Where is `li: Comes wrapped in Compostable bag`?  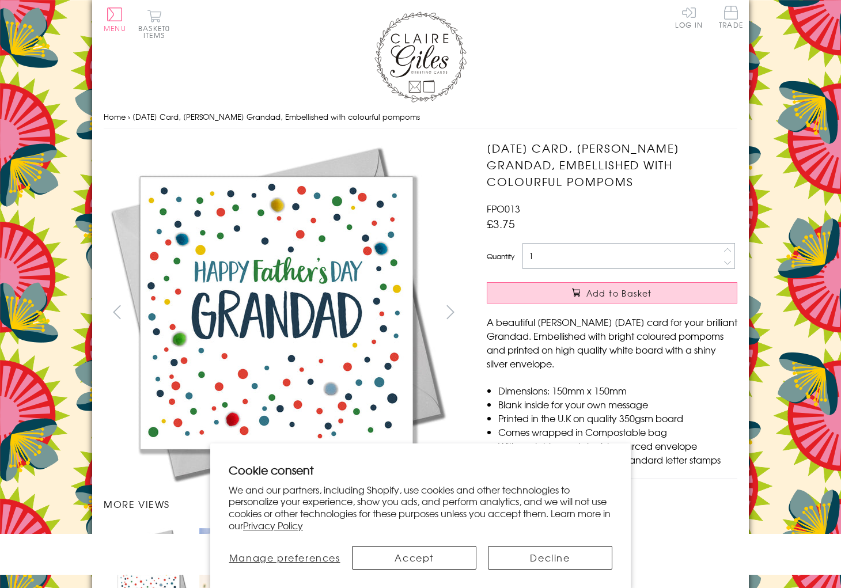 li: Comes wrapped in Compostable bag is located at coordinates (617, 432).